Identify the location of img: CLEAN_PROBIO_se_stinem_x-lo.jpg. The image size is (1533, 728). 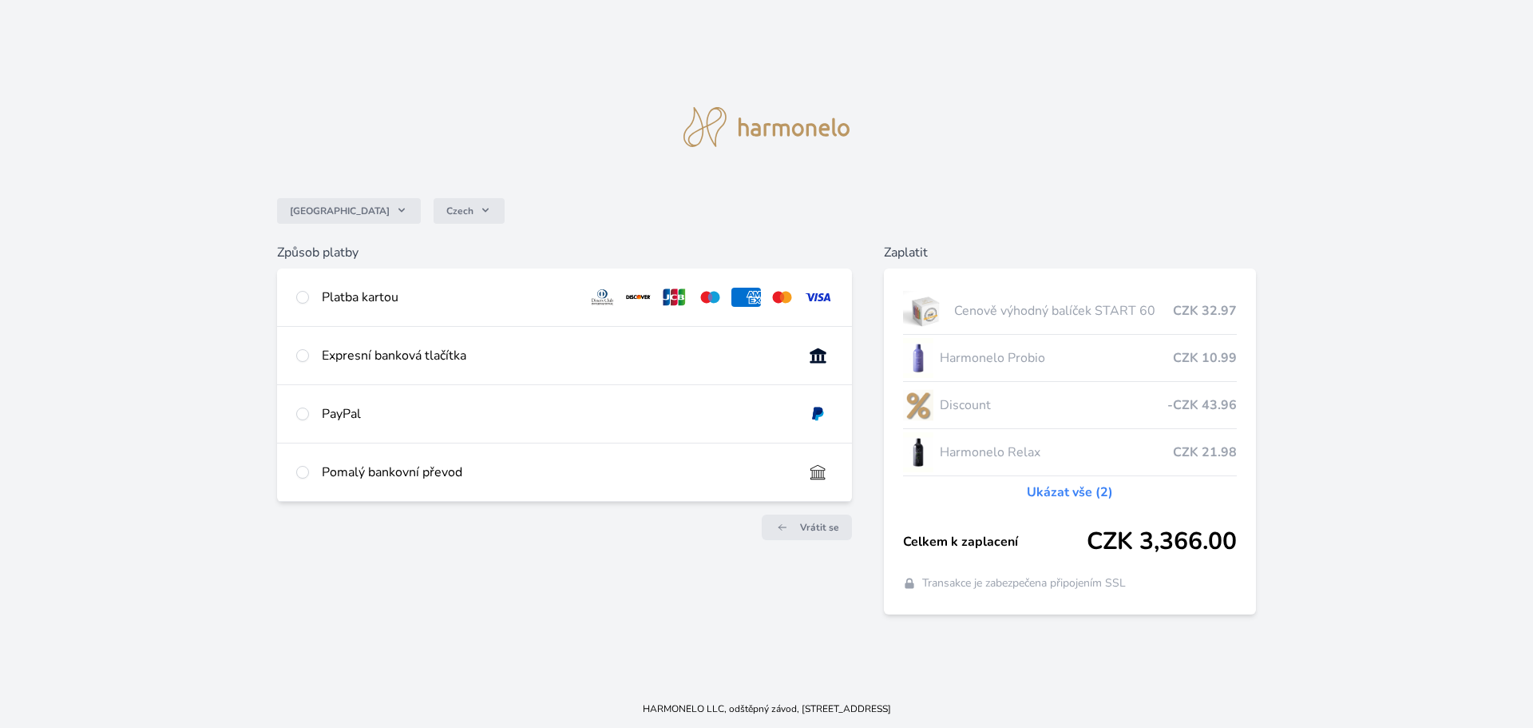
(918, 358).